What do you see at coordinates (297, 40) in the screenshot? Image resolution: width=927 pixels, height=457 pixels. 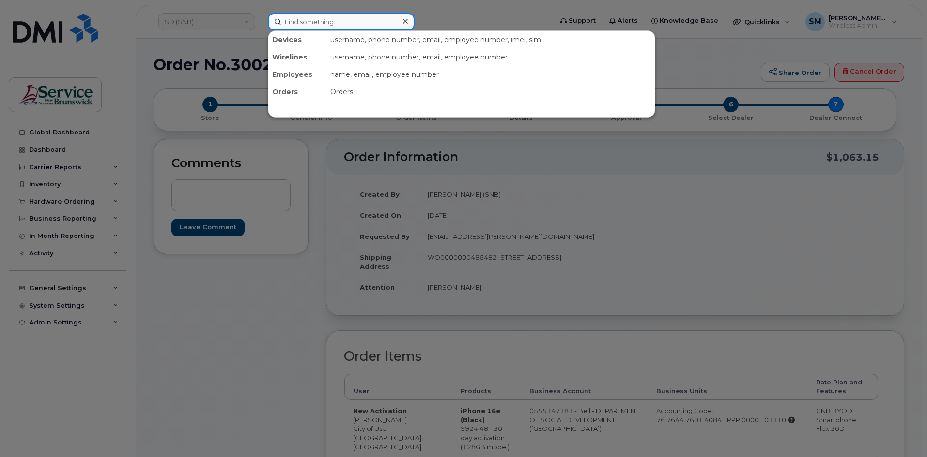 I see `div: Devices` at bounding box center [297, 40].